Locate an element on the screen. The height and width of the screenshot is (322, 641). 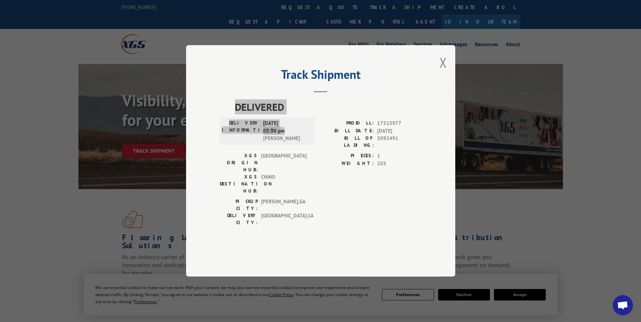
span: 17515977 is located at coordinates (400, 124).